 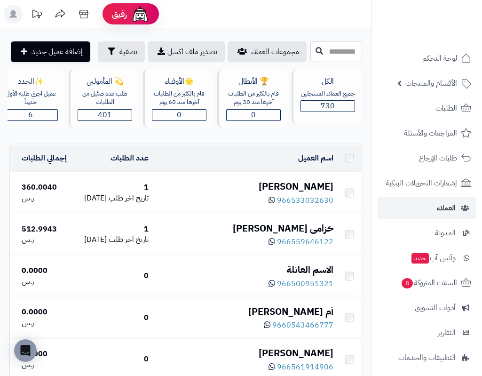 What do you see at coordinates (427, 308) in the screenshot?
I see `a: أدوات التسويق` at bounding box center [427, 308].